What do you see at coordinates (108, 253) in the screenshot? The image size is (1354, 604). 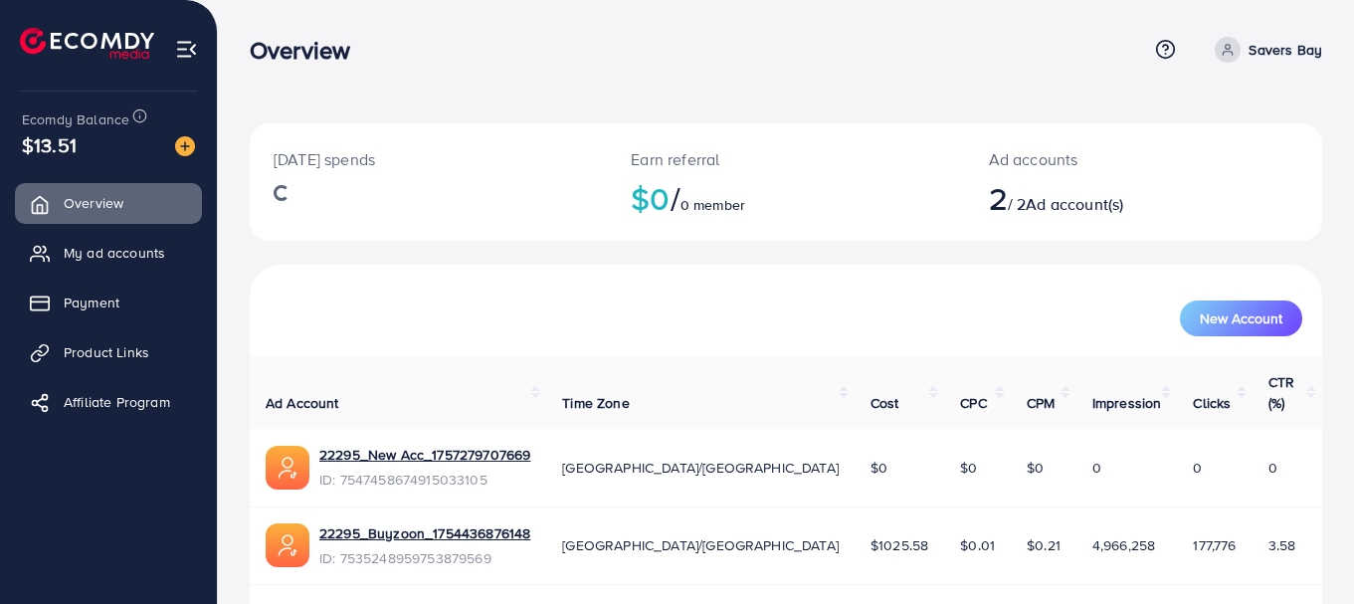 I see `a: My ad accounts` at bounding box center [108, 253].